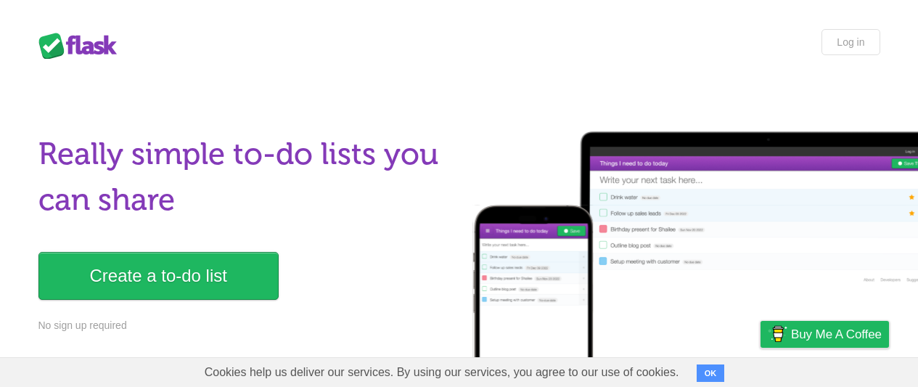  What do you see at coordinates (442, 372) in the screenshot?
I see `span: Cookies help us deliver our services. By using our services, you agree to our use of cookies.` at bounding box center [442, 372].